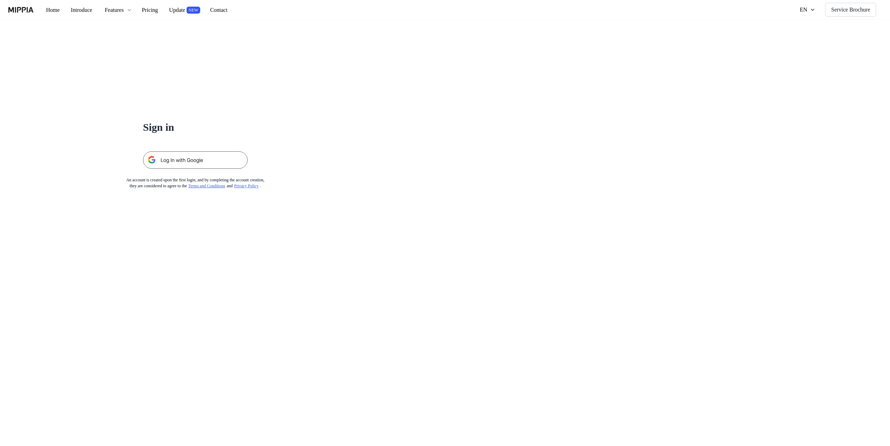  I want to click on button: Home, so click(53, 10).